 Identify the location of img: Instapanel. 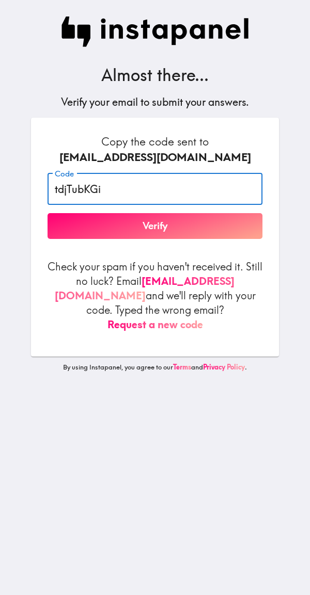
(155, 31).